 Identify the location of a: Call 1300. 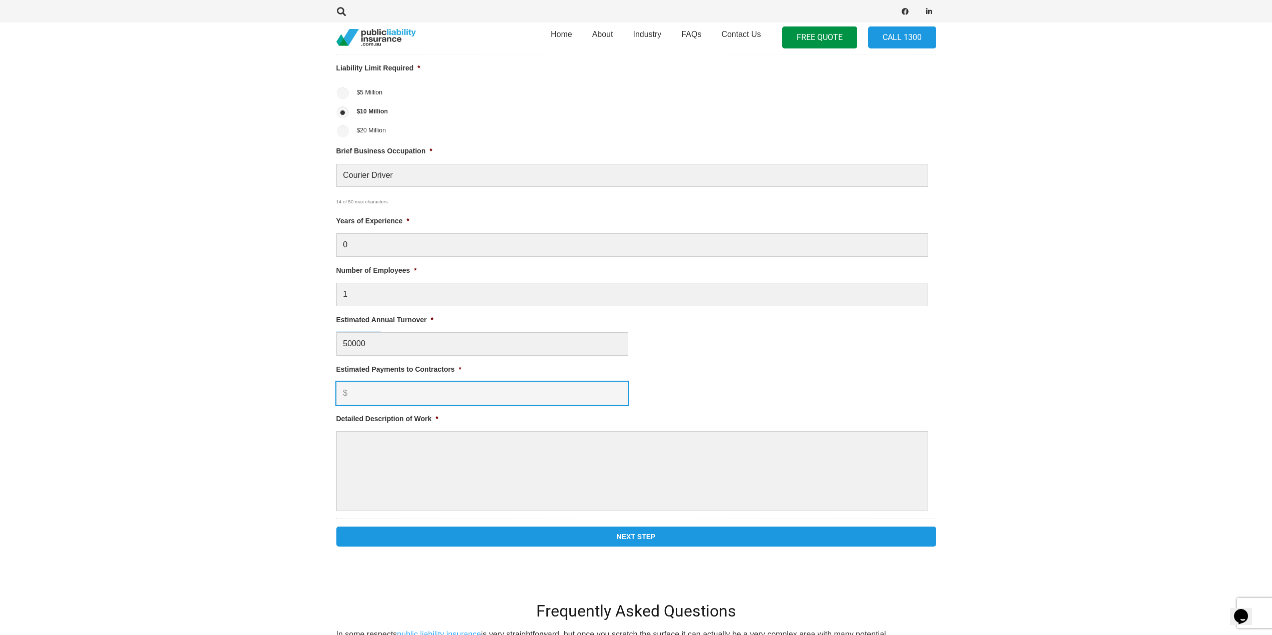
(902, 37).